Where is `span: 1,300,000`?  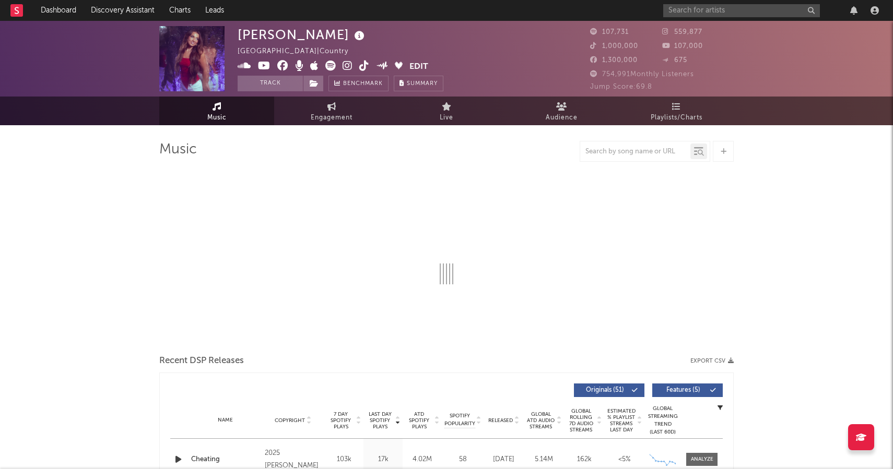
span: 1,300,000 is located at coordinates (614, 60).